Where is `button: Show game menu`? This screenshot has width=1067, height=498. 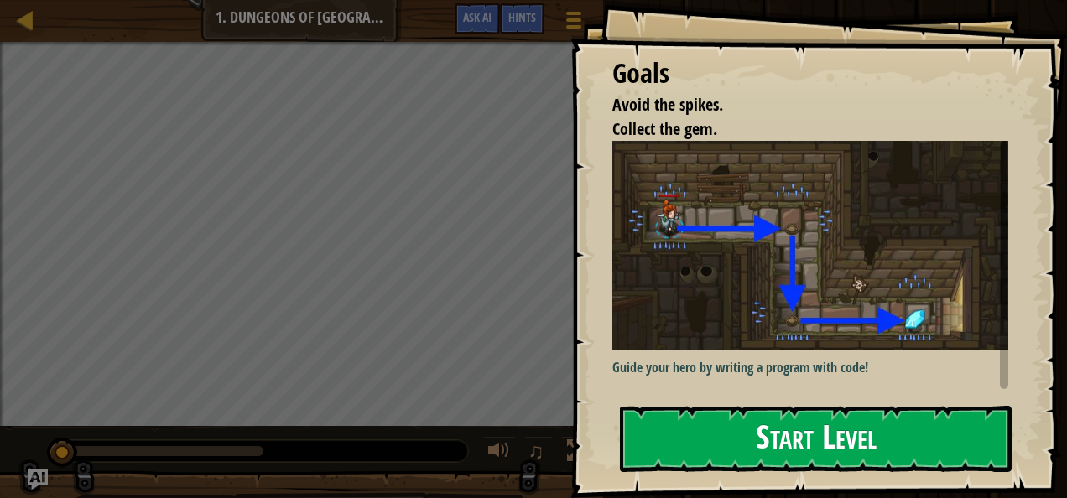
button: Show game menu is located at coordinates (574, 23).